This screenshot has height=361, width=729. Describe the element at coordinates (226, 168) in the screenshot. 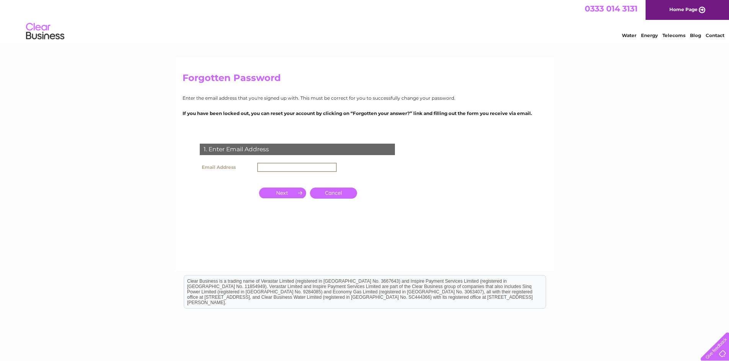

I see `th: Email Address` at that location.